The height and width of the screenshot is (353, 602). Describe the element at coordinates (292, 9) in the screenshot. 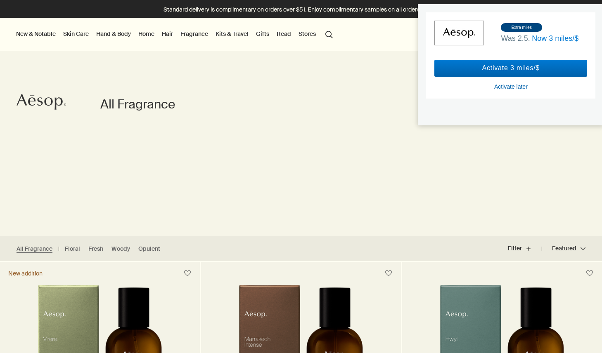

I see `p: Standard delivery is complimentary on orders over $51. Enjoy complimentary samples on all orders.` at that location.